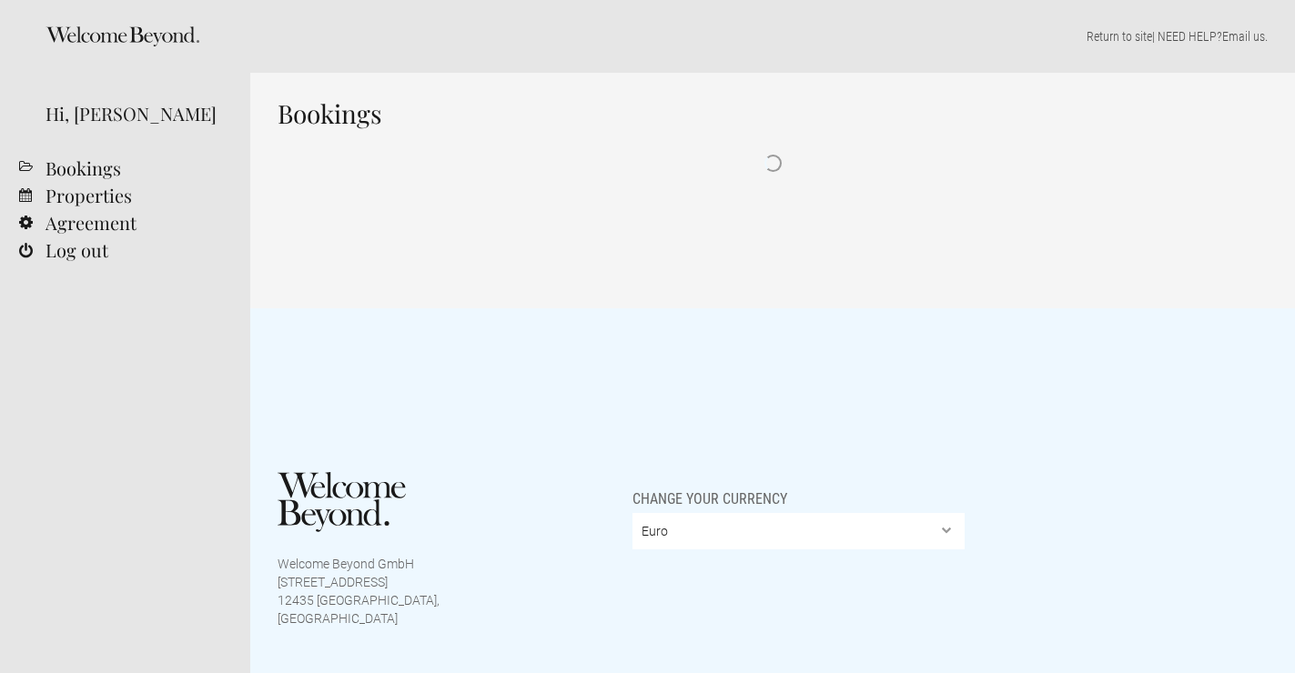 The width and height of the screenshot is (1295, 673). I want to click on span: Change your currency, so click(710, 490).